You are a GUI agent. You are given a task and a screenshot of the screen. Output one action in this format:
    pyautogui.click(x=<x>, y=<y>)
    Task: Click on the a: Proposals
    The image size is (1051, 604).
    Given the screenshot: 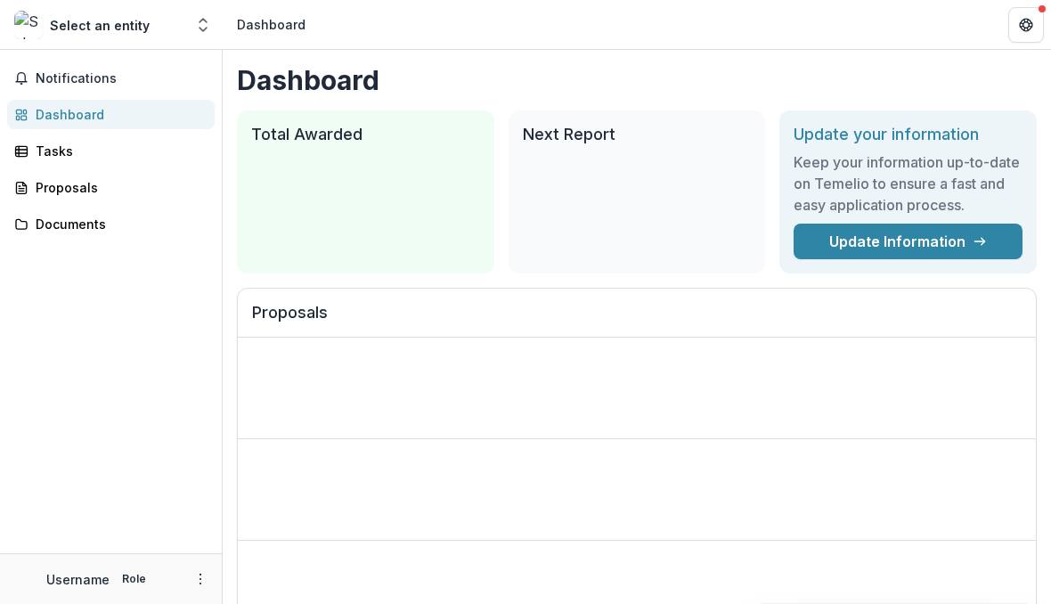 What is the action you would take?
    pyautogui.click(x=110, y=187)
    